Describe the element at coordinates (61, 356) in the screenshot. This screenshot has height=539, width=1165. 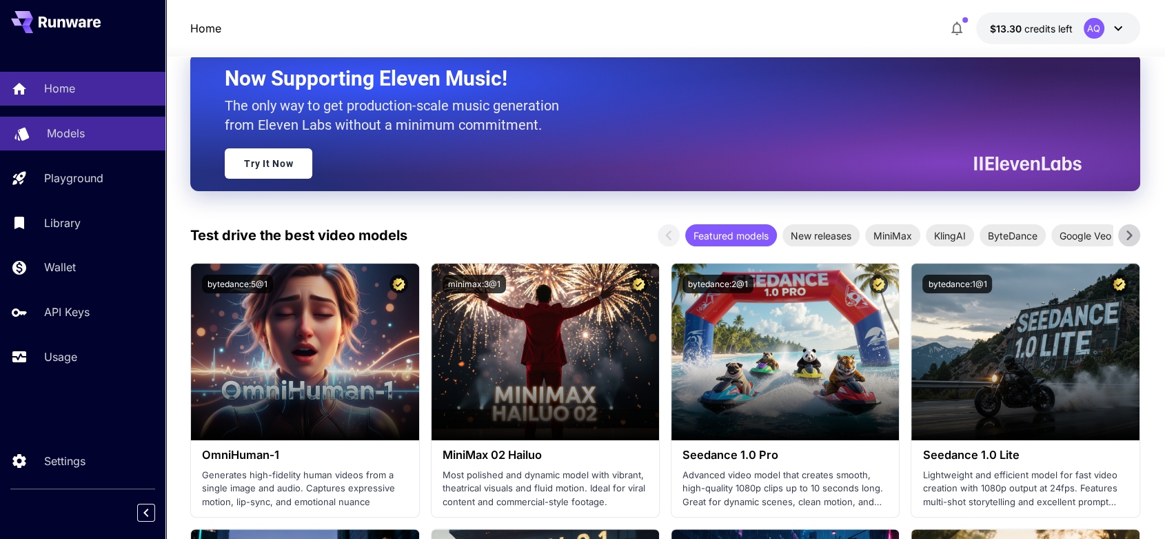
I see `p: Usage` at that location.